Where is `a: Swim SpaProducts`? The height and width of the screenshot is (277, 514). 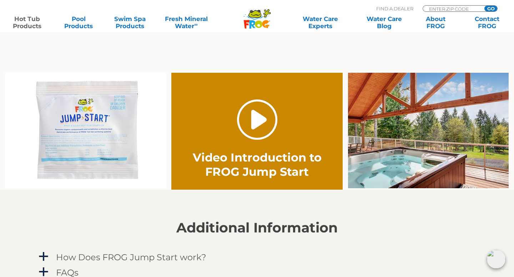 a: Swim SpaProducts is located at coordinates (130, 22).